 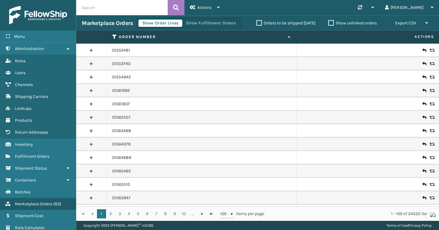 What do you see at coordinates (211, 23) in the screenshot?
I see `button: Show Fulfillment Orders` at bounding box center [211, 23].